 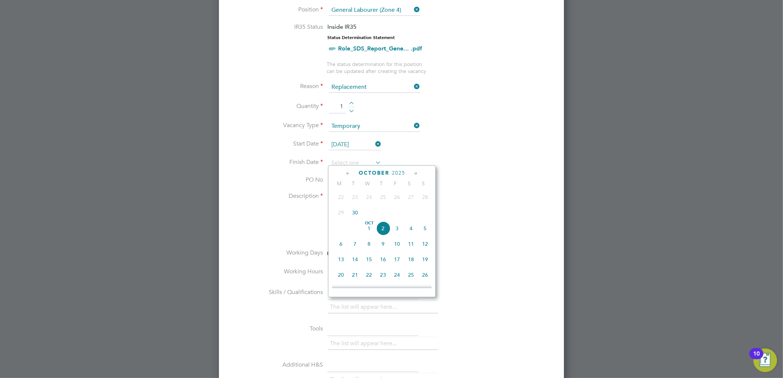 What do you see at coordinates (395, 184) in the screenshot?
I see `span: F` at bounding box center [395, 184].